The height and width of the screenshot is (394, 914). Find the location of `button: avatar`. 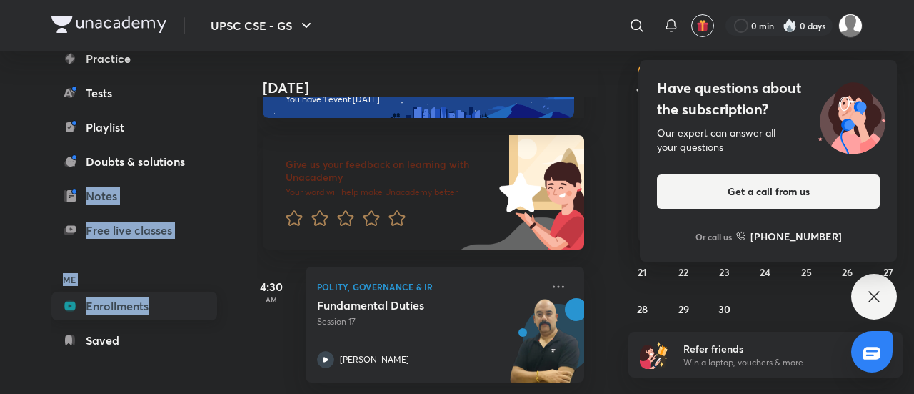

button: avatar is located at coordinates (703, 26).